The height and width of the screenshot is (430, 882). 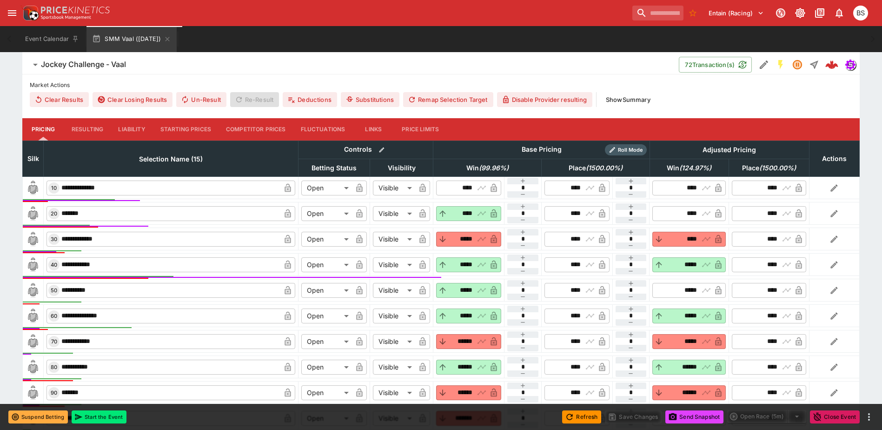 I want to click on span: Win(99.96%), so click(x=487, y=168).